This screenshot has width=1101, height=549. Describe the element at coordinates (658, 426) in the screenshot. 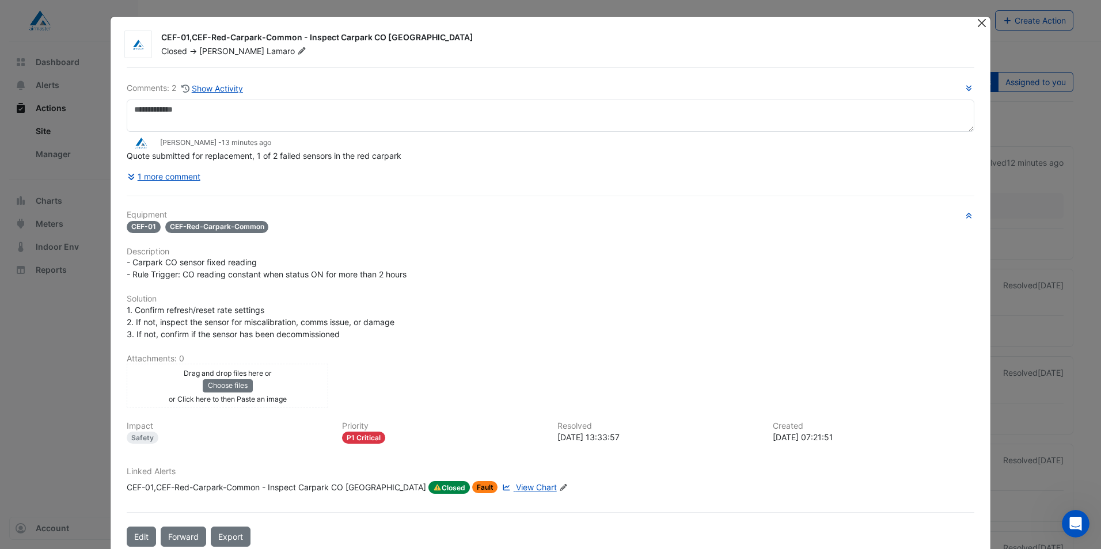

I see `h6: Resolved` at that location.